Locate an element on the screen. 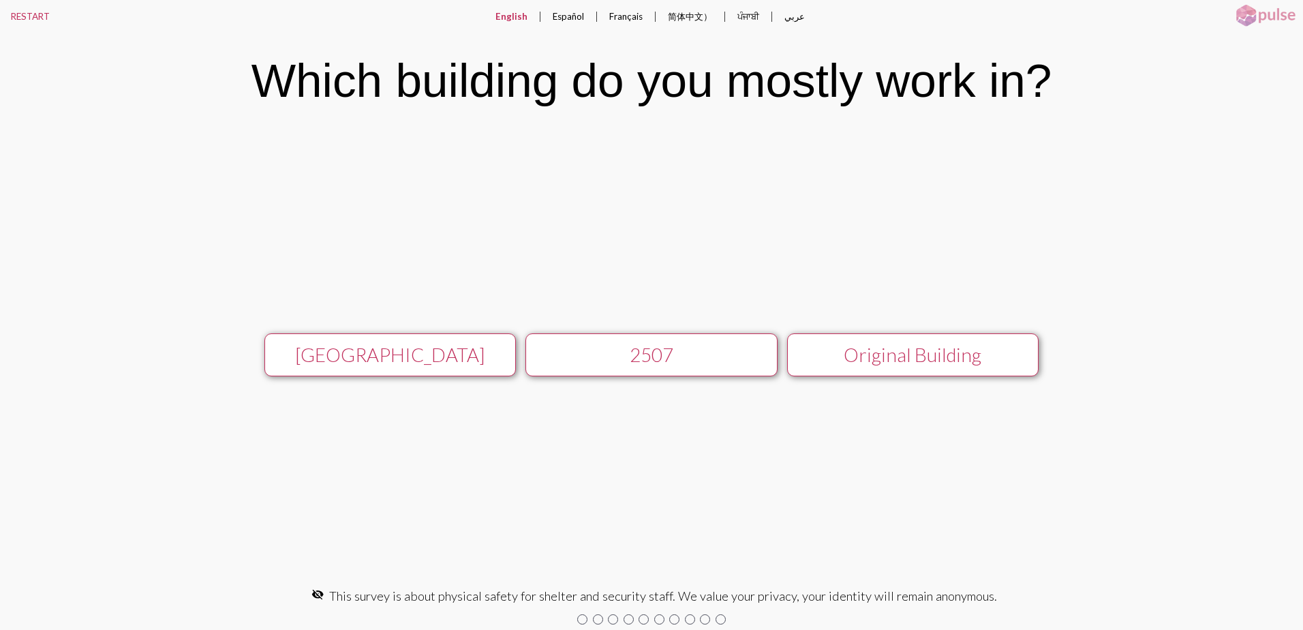 The image size is (1303, 630). span: This survey is about physical safety for shelter and security staff. We value your privacy, your ... is located at coordinates (663, 596).